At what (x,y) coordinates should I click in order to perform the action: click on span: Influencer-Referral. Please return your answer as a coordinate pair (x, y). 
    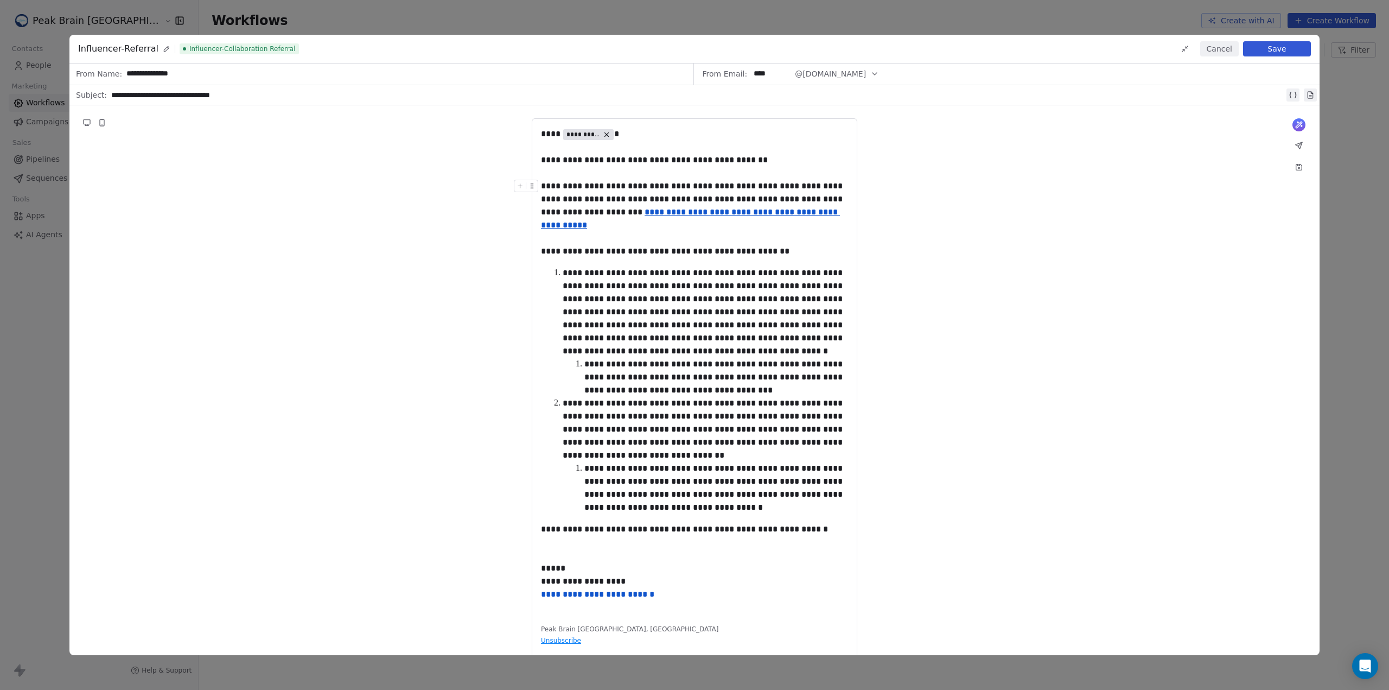
    Looking at the image, I should click on (118, 49).